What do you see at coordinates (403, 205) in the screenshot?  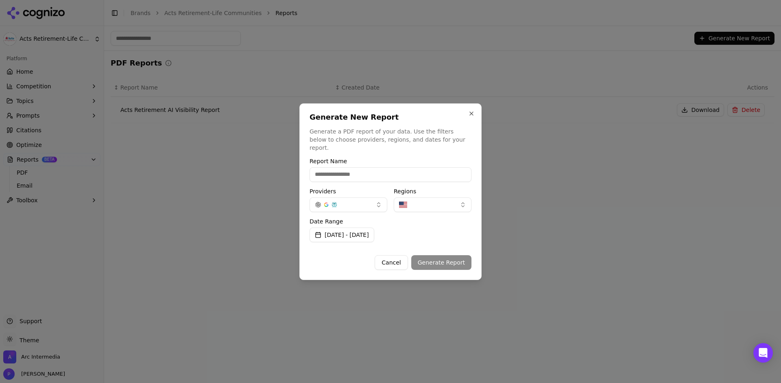 I see `img: United States` at bounding box center [403, 205].